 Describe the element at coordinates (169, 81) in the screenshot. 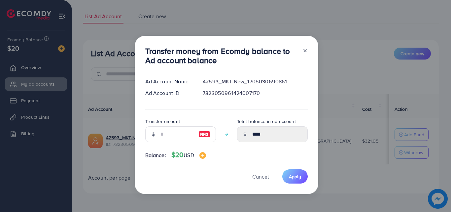

I see `div: Ad Account Name` at that location.